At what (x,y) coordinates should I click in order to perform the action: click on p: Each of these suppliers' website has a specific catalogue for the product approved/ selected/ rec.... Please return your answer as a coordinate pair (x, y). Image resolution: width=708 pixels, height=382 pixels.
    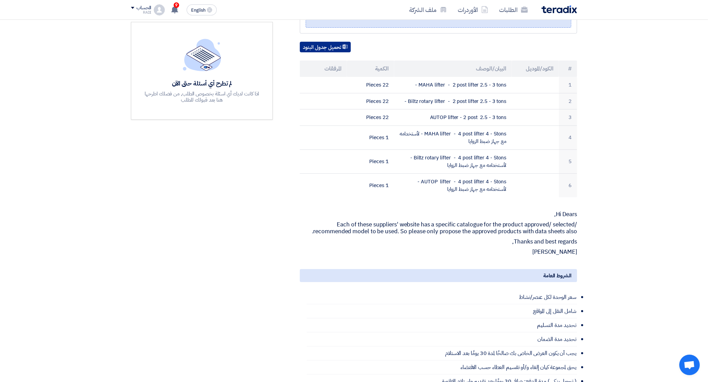
    Looking at the image, I should click on (438, 228).